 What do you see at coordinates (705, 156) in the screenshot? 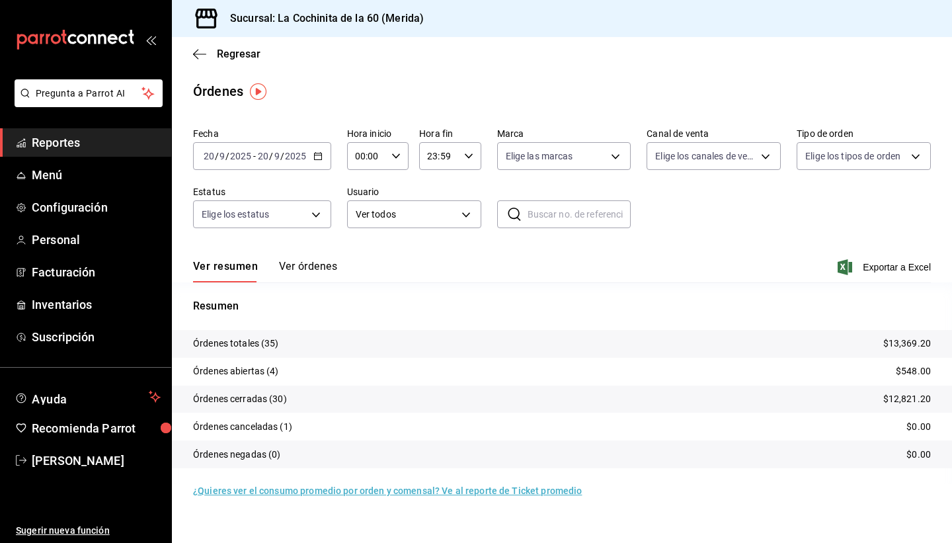
I see `span: Elige los canales de venta` at bounding box center [705, 156].